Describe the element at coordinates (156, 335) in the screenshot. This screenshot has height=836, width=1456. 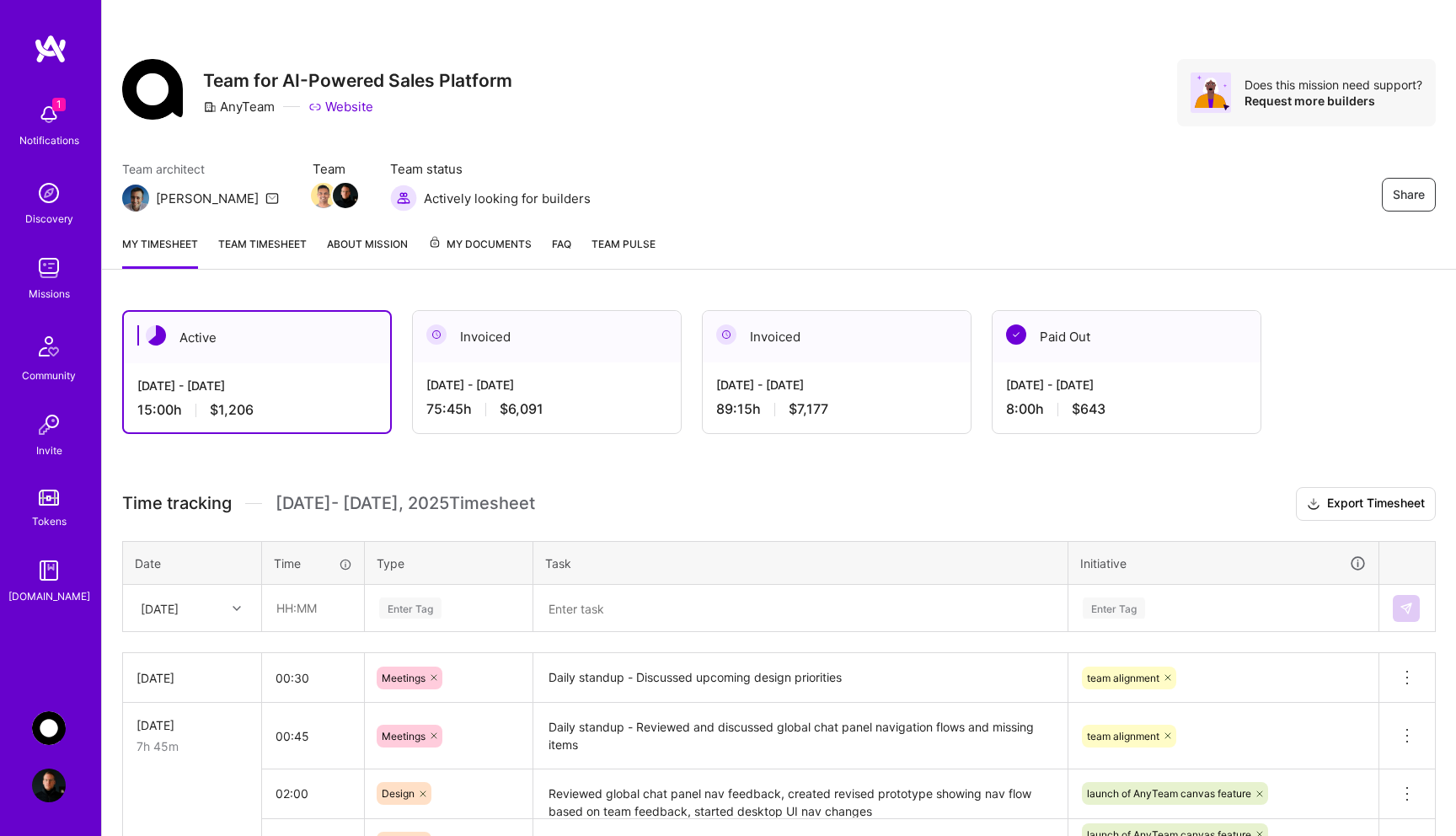
I see `img: Active` at that location.